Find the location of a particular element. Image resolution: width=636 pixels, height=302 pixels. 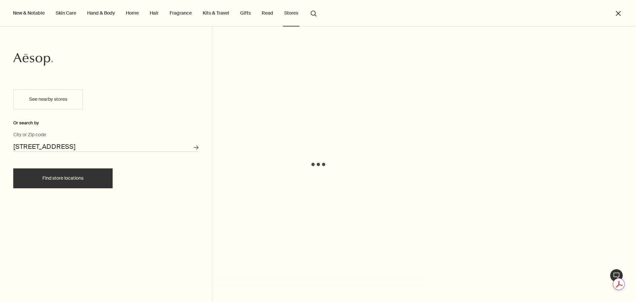

button: New & Notable is located at coordinates (29, 13).